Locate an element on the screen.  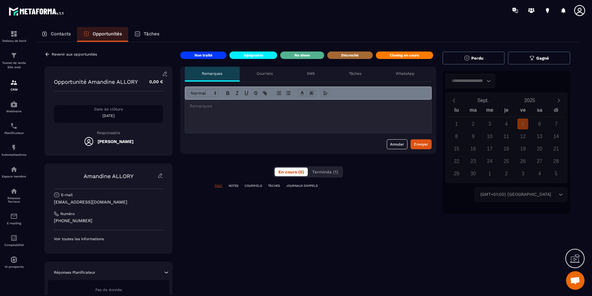
p: Numéro is located at coordinates (68, 213).